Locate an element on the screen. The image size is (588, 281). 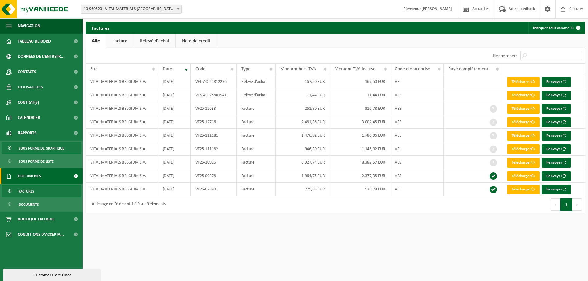
td: 316,78 EUR is located at coordinates (360, 109).